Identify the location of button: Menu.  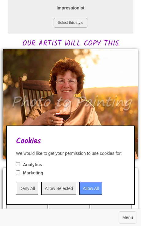
(127, 218).